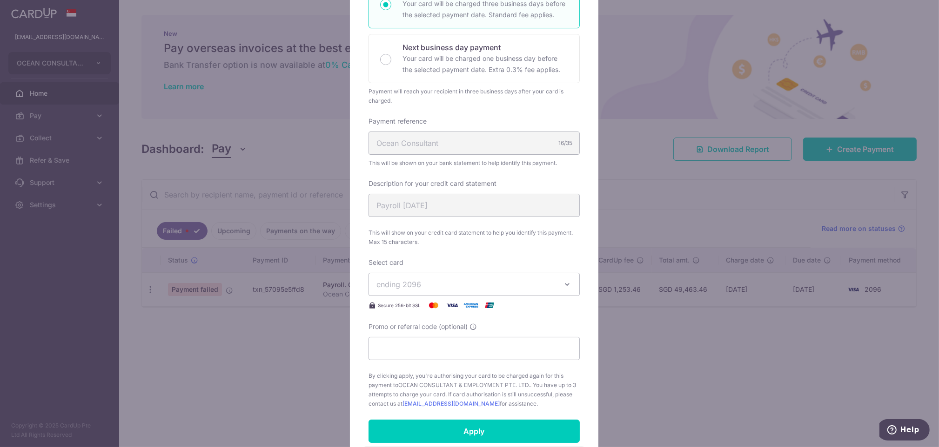  What do you see at coordinates (432, 184) in the screenshot?
I see `label: Description for your credit card statement` at bounding box center [432, 184].